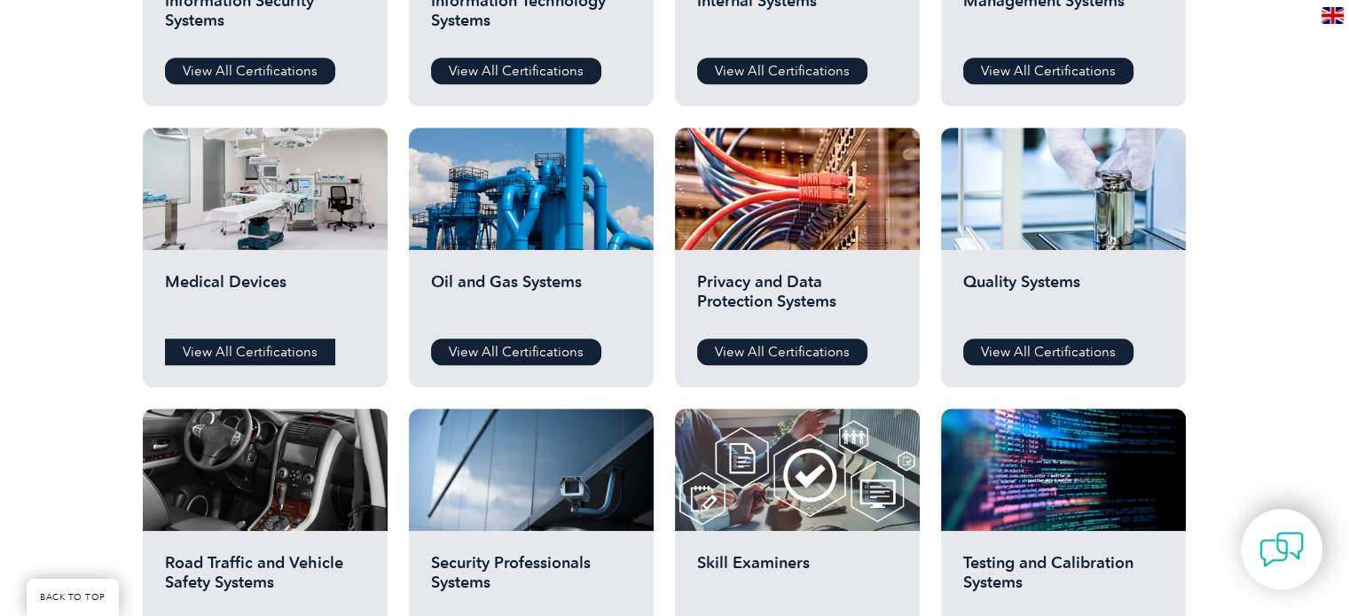  Describe the element at coordinates (1063, 580) in the screenshot. I see `h2: Testing and Calibration Systems` at that location.